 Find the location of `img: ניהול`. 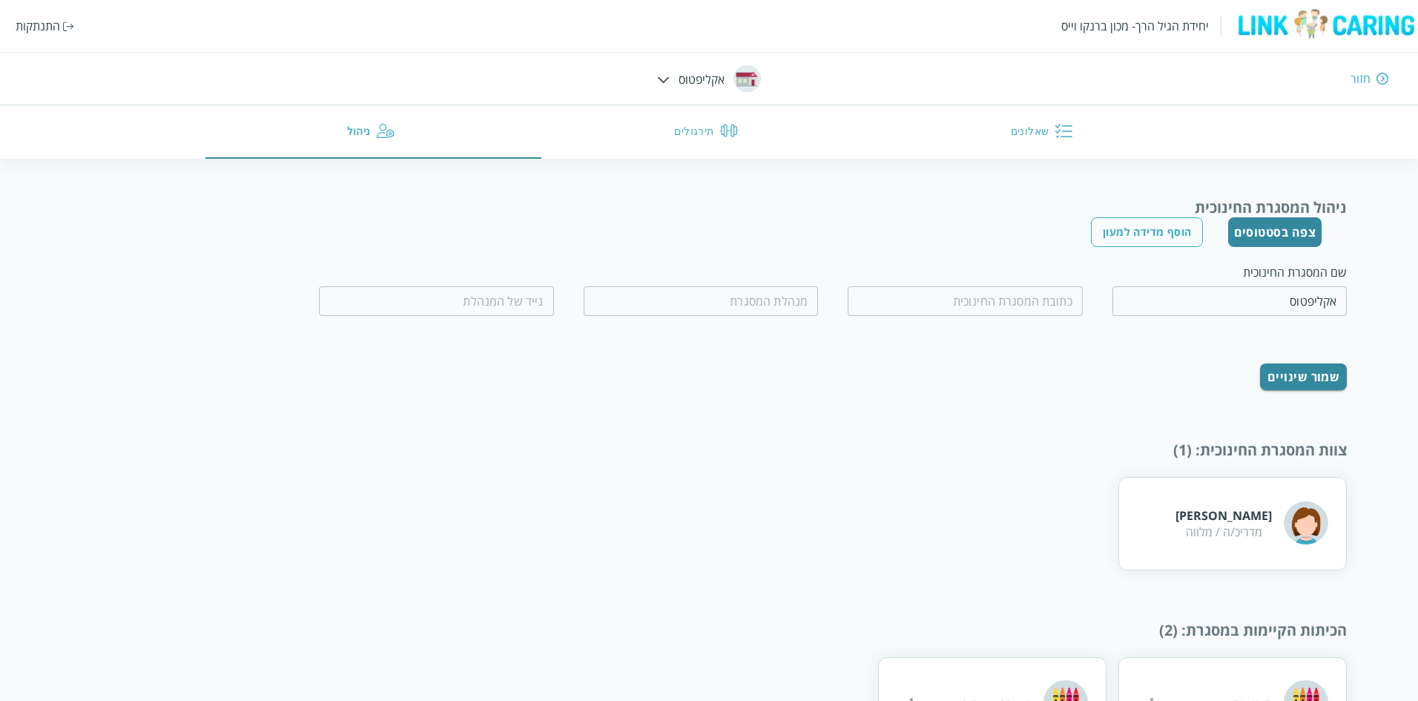

img: ניהול is located at coordinates (386, 131).